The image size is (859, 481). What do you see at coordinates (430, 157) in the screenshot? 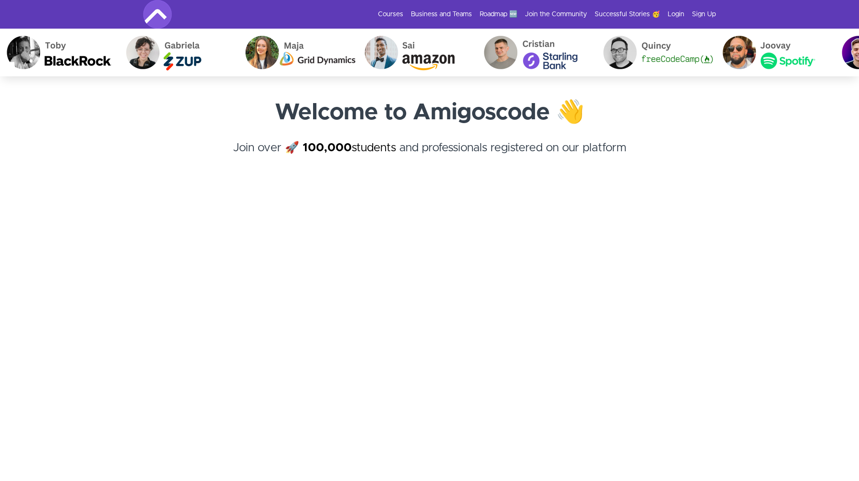
I see `h4: Join over 🚀 and professionals registered on our platform` at bounding box center [430, 157].